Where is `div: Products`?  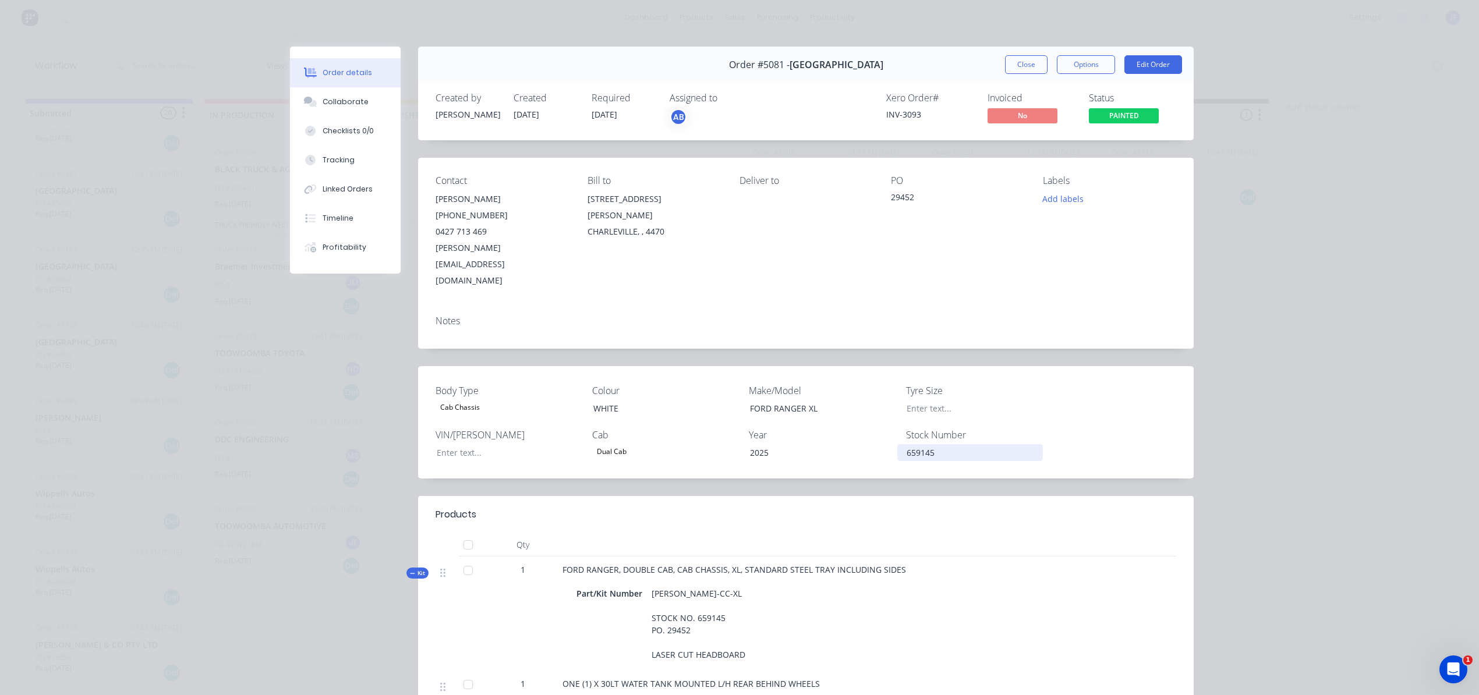
div: Products is located at coordinates (456, 515).